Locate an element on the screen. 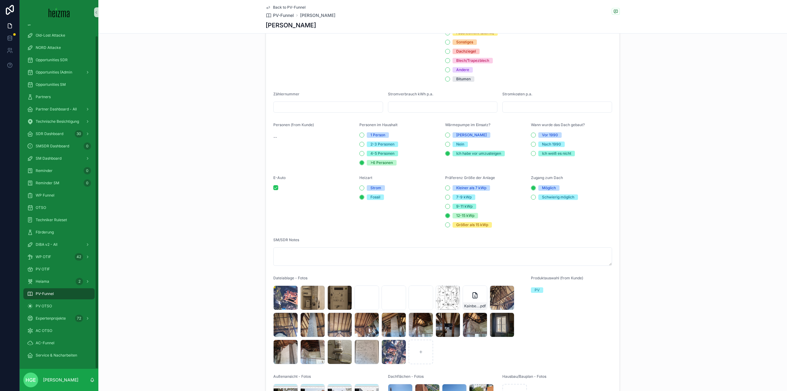  a: Opportunities (Admin is located at coordinates (59, 72).